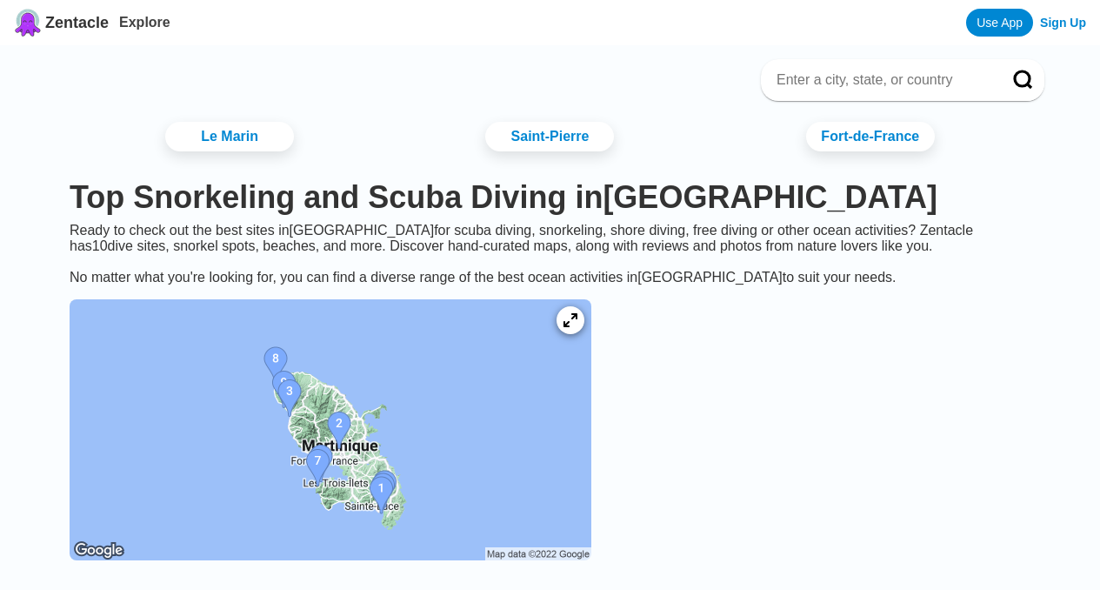 The image size is (1100, 590). I want to click on a: Use App, so click(999, 23).